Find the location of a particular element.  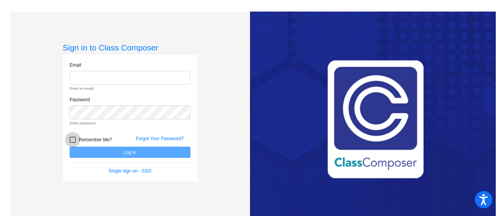

h3: Sign in to Class Composer is located at coordinates (130, 47).